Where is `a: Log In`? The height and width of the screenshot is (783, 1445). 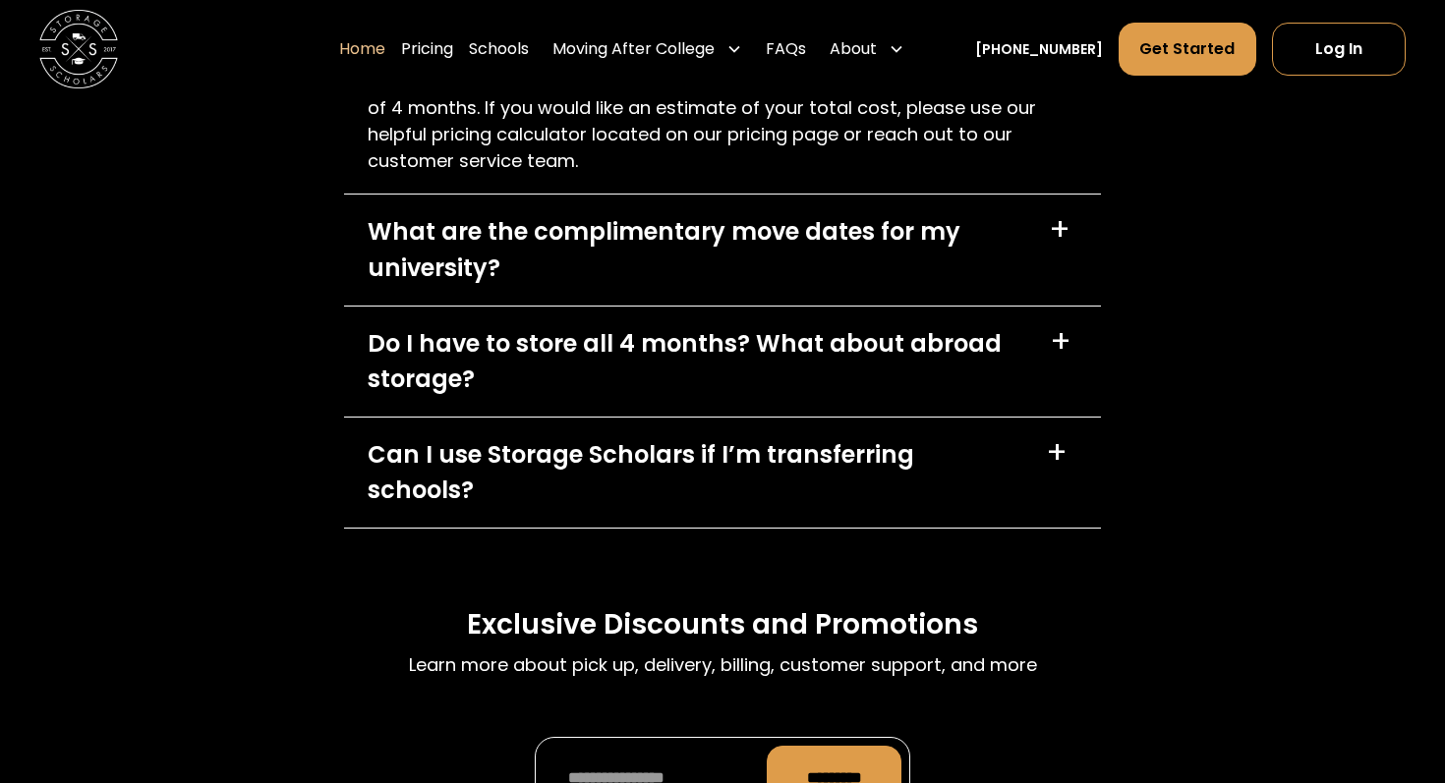 a: Log In is located at coordinates (1339, 49).